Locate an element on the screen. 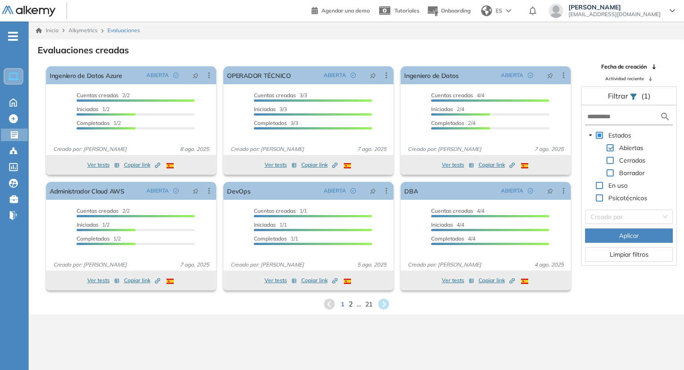 This screenshot has width=684, height=370. span: Alkymetrics is located at coordinates (83, 30).